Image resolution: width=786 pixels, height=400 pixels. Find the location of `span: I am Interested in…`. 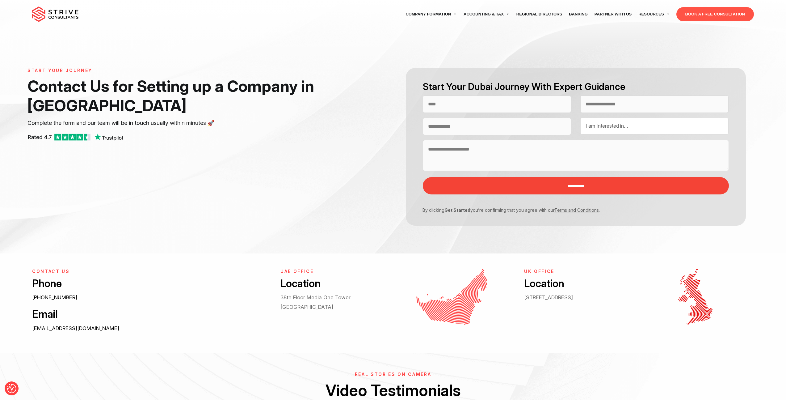

span: I am Interested in… is located at coordinates (607, 126).